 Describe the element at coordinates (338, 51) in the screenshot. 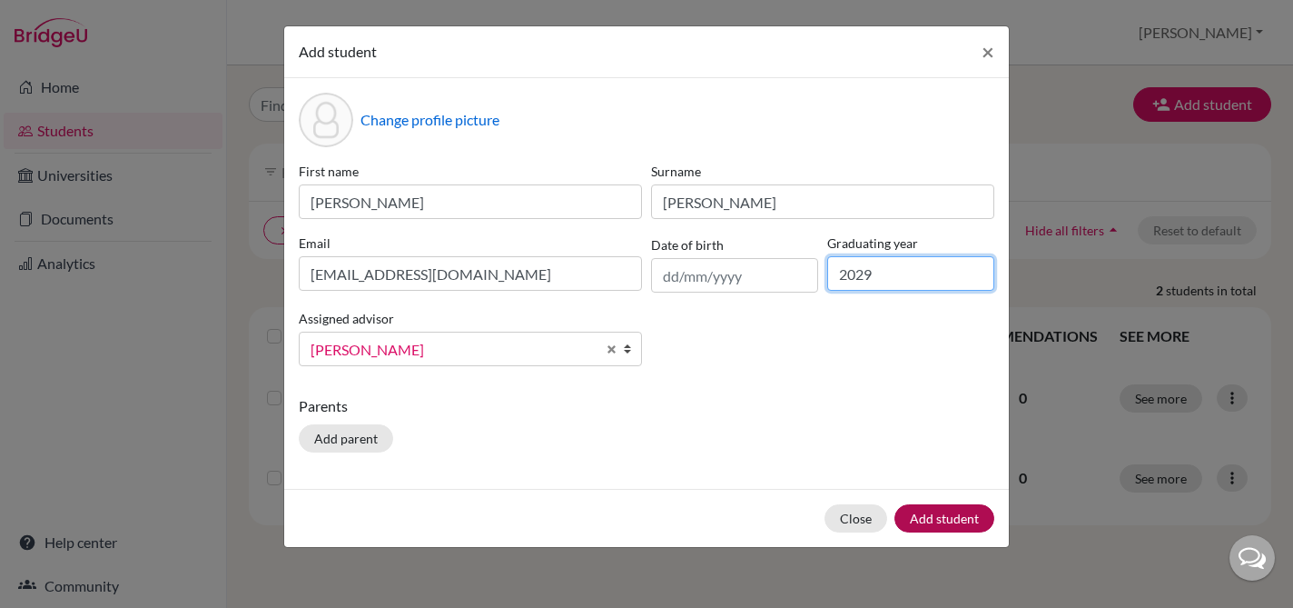

I see `span: Add student` at that location.